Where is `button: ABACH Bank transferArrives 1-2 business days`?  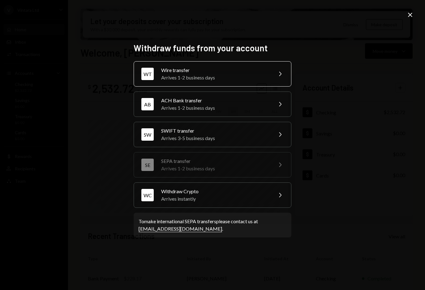
button: ABACH Bank transferArrives 1-2 business days is located at coordinates (213, 104).